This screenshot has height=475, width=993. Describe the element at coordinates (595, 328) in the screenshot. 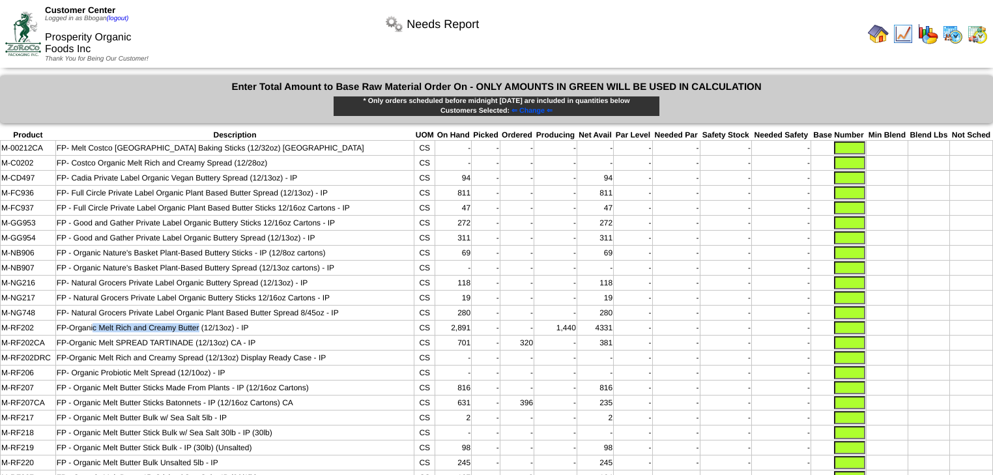

I see `td: 4331` at that location.